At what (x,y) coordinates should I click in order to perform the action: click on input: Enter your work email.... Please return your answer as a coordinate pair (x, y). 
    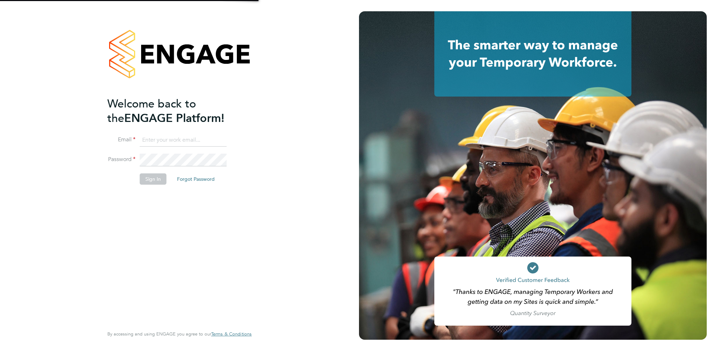
    Looking at the image, I should click on (183, 140).